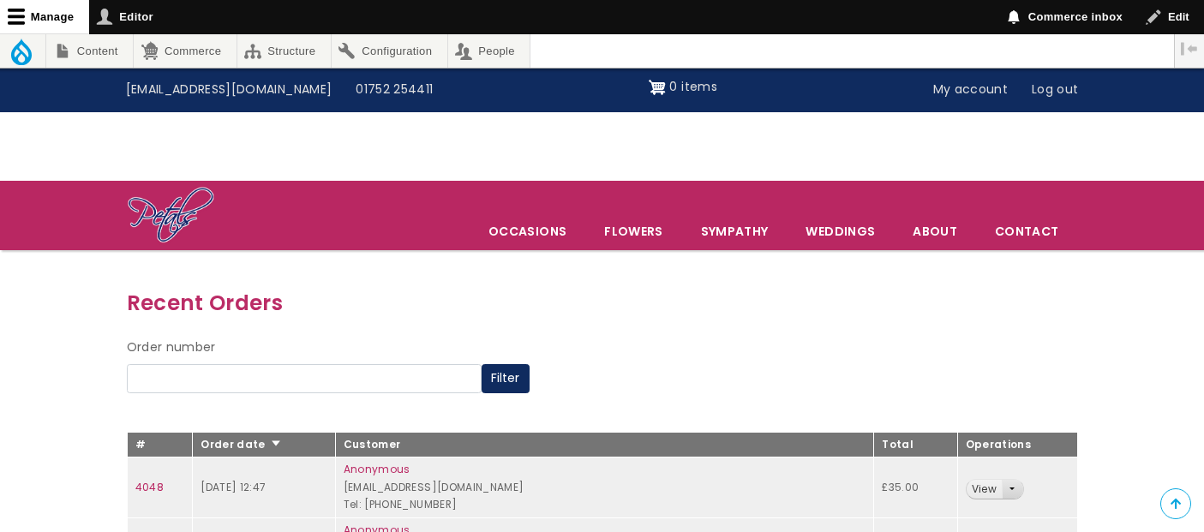 The width and height of the screenshot is (1204, 532). Describe the element at coordinates (394, 90) in the screenshot. I see `a: 01752 254411` at that location.